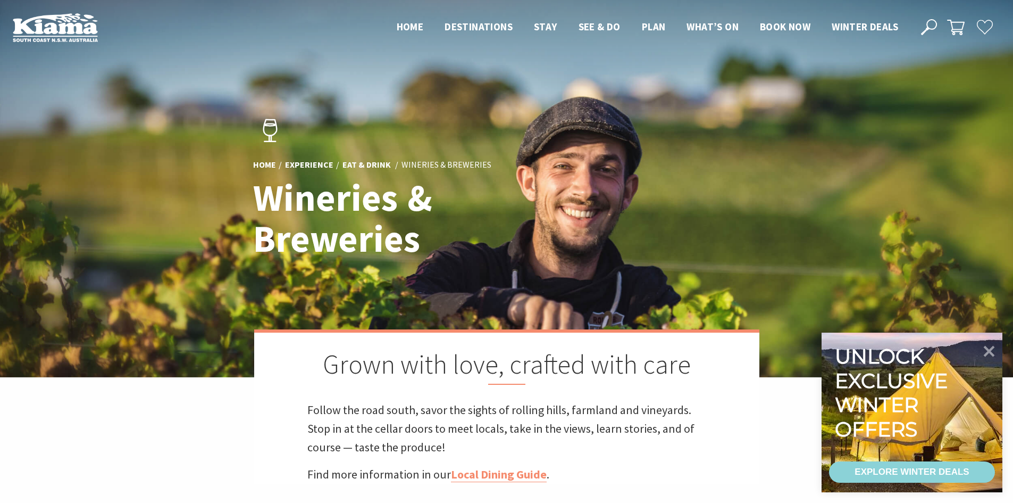  I want to click on div: Unlock exclusive winter offers, so click(893, 392).